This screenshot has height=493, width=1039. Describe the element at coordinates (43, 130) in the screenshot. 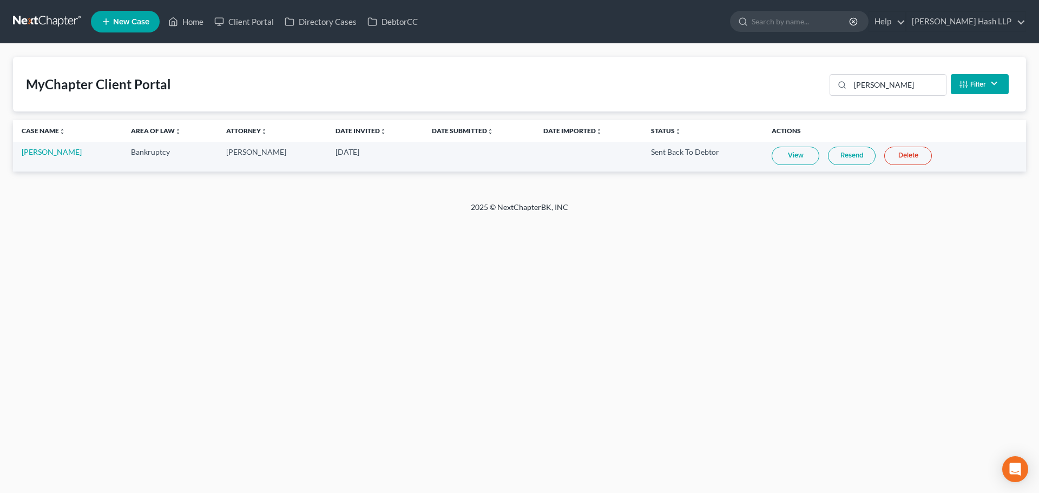

I see `a: Case Nameunfold_more` at that location.